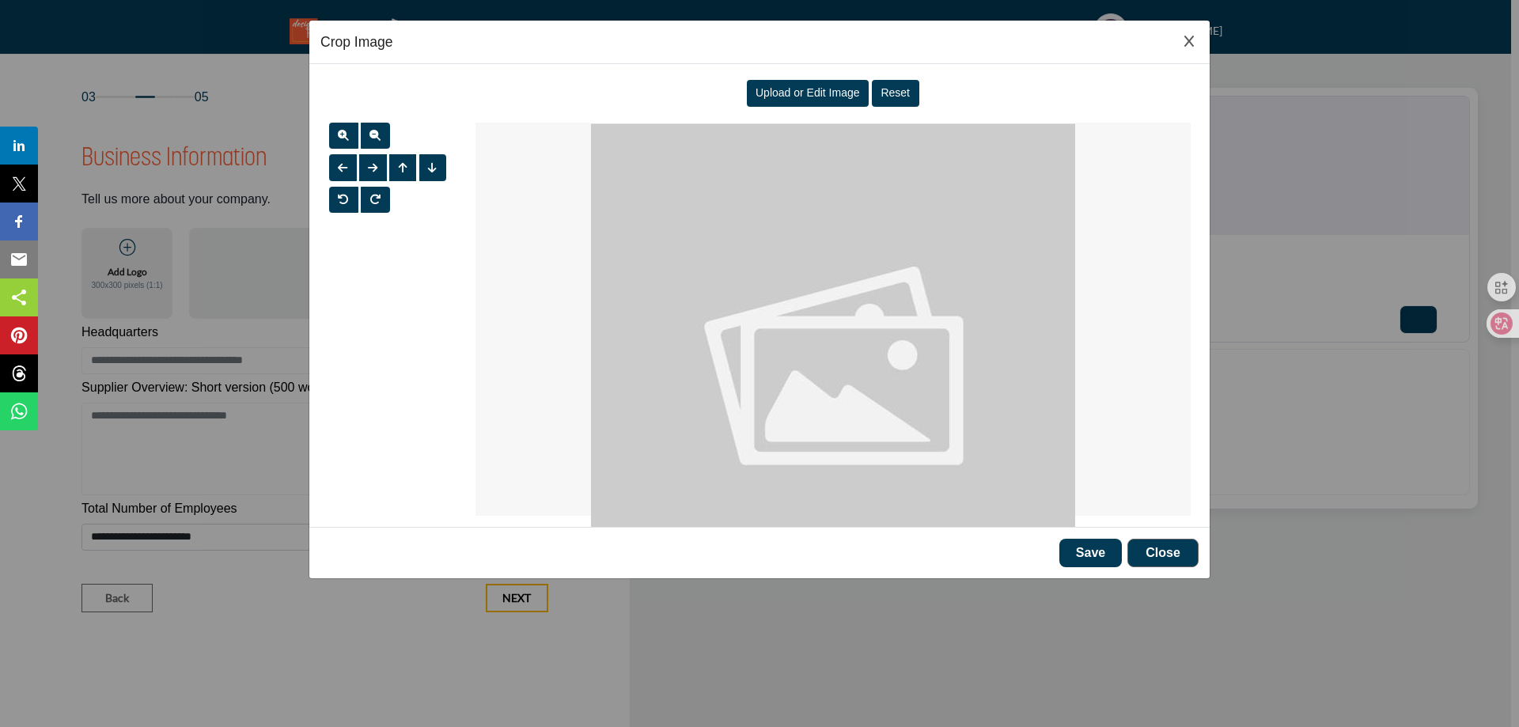 The image size is (1519, 727). I want to click on span: Upload or Edit Image, so click(808, 93).